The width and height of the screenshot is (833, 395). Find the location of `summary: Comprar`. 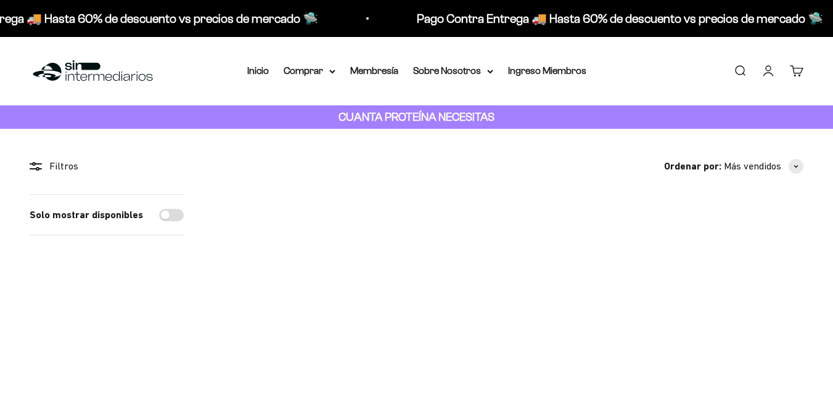

summary: Comprar is located at coordinates (310, 71).